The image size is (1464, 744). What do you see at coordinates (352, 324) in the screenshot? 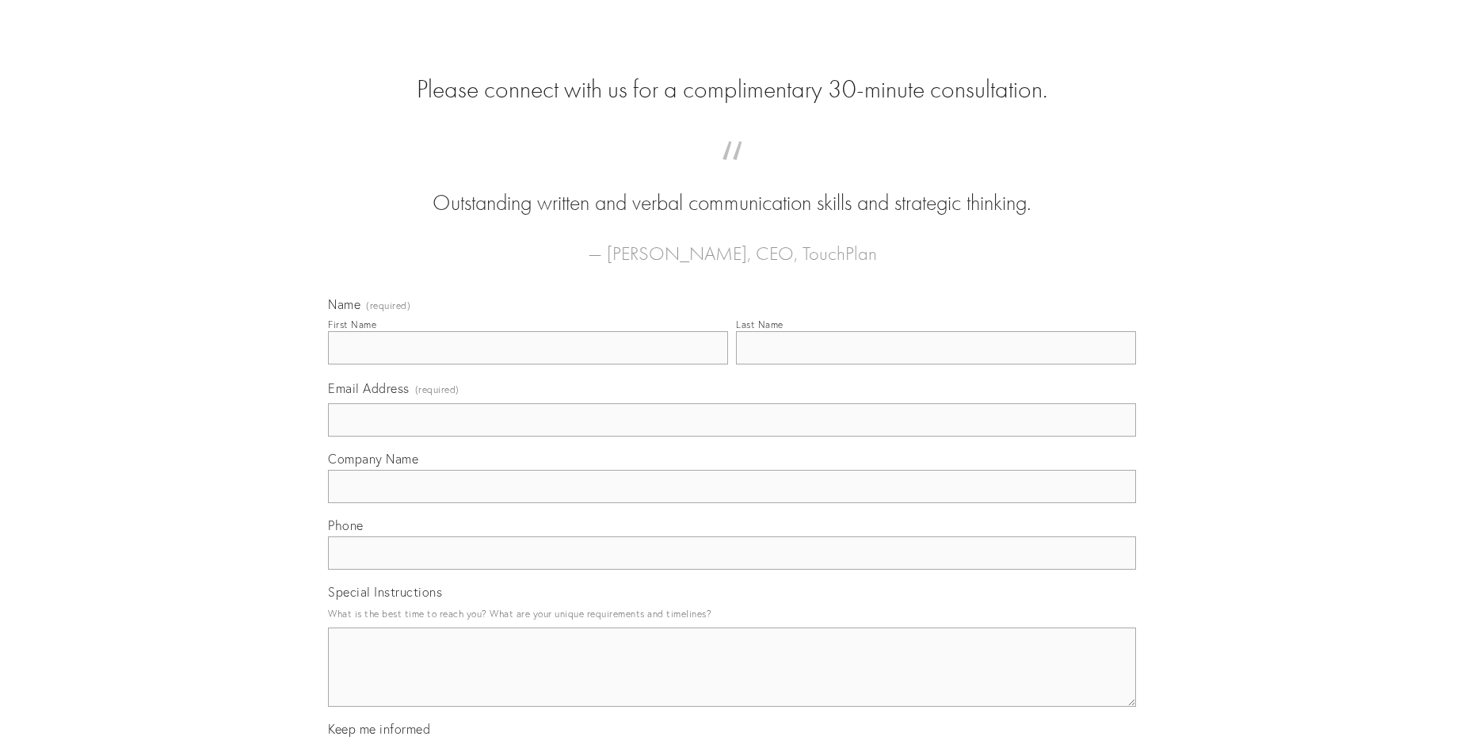
I see `div: First Name` at bounding box center [352, 324].